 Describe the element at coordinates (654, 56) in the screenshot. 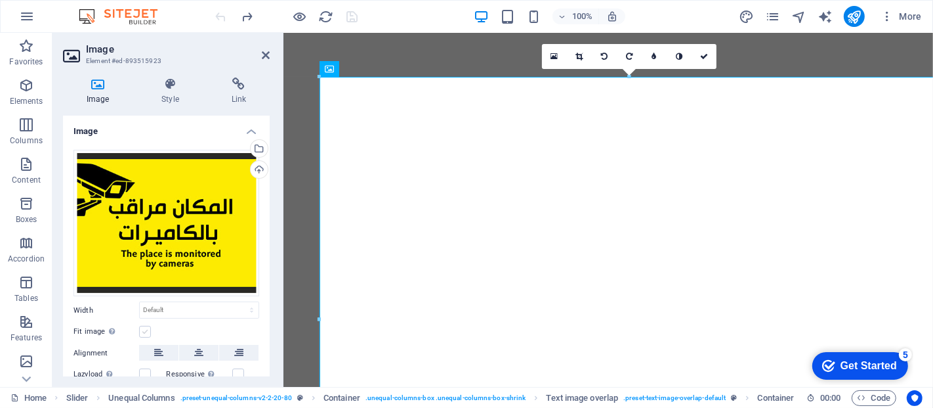

I see `a: Blur` at that location.